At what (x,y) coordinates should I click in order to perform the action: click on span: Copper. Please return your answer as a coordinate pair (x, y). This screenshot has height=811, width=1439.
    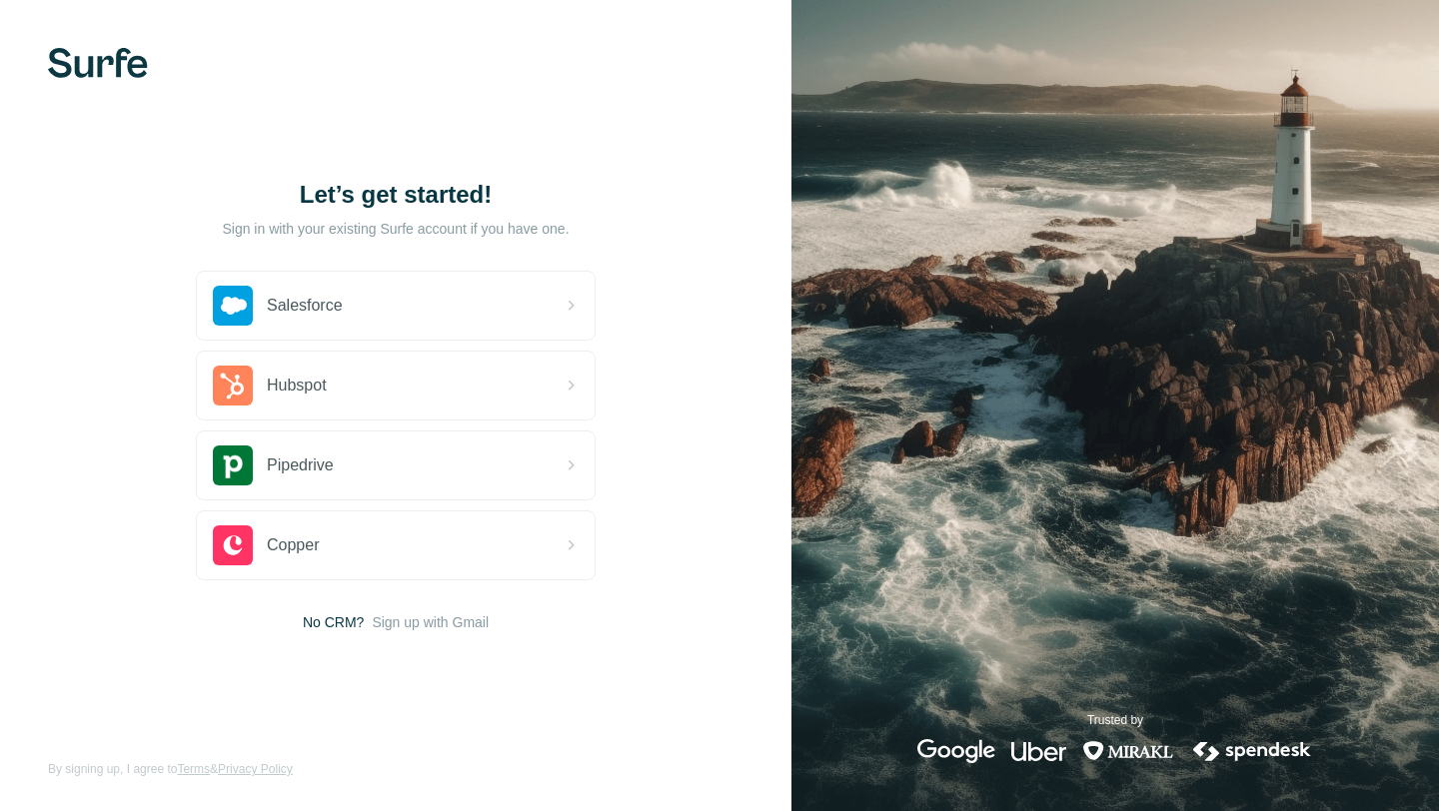
    Looking at the image, I should click on (293, 546).